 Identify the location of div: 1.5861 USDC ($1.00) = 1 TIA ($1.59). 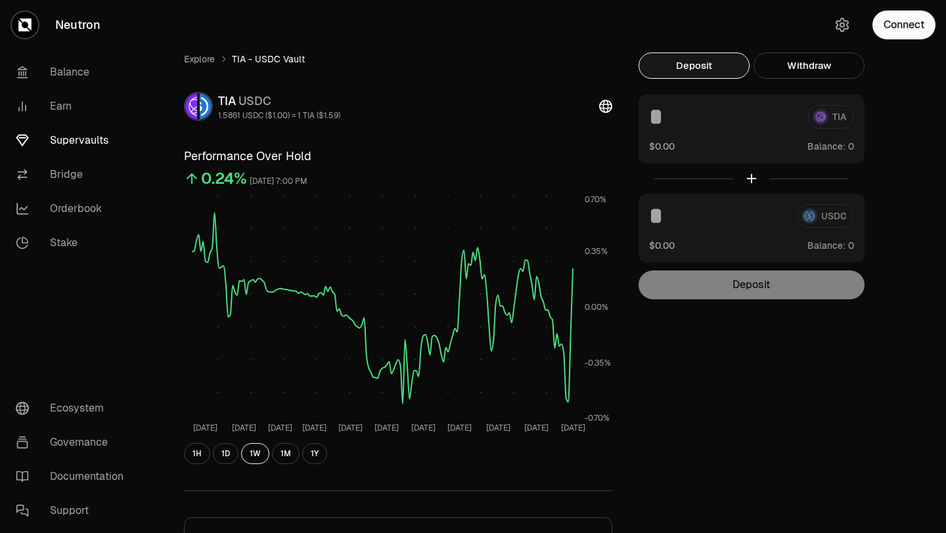
(279, 116).